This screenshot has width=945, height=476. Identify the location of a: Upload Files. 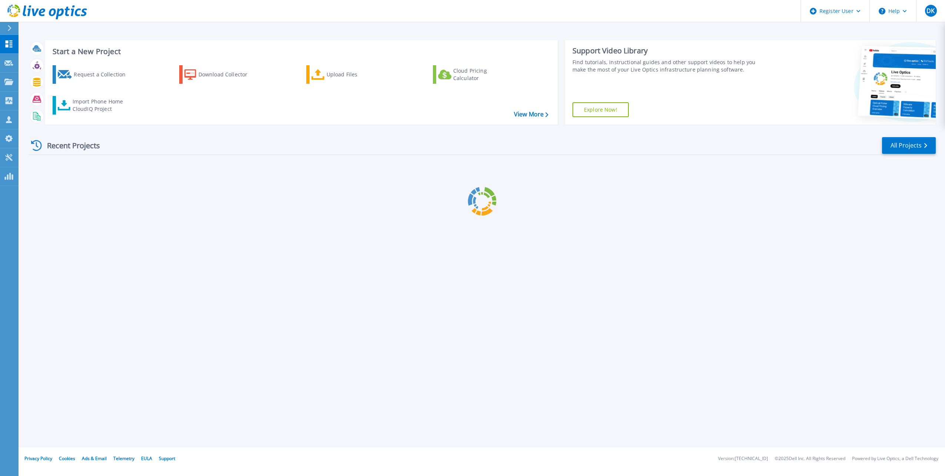
(348, 74).